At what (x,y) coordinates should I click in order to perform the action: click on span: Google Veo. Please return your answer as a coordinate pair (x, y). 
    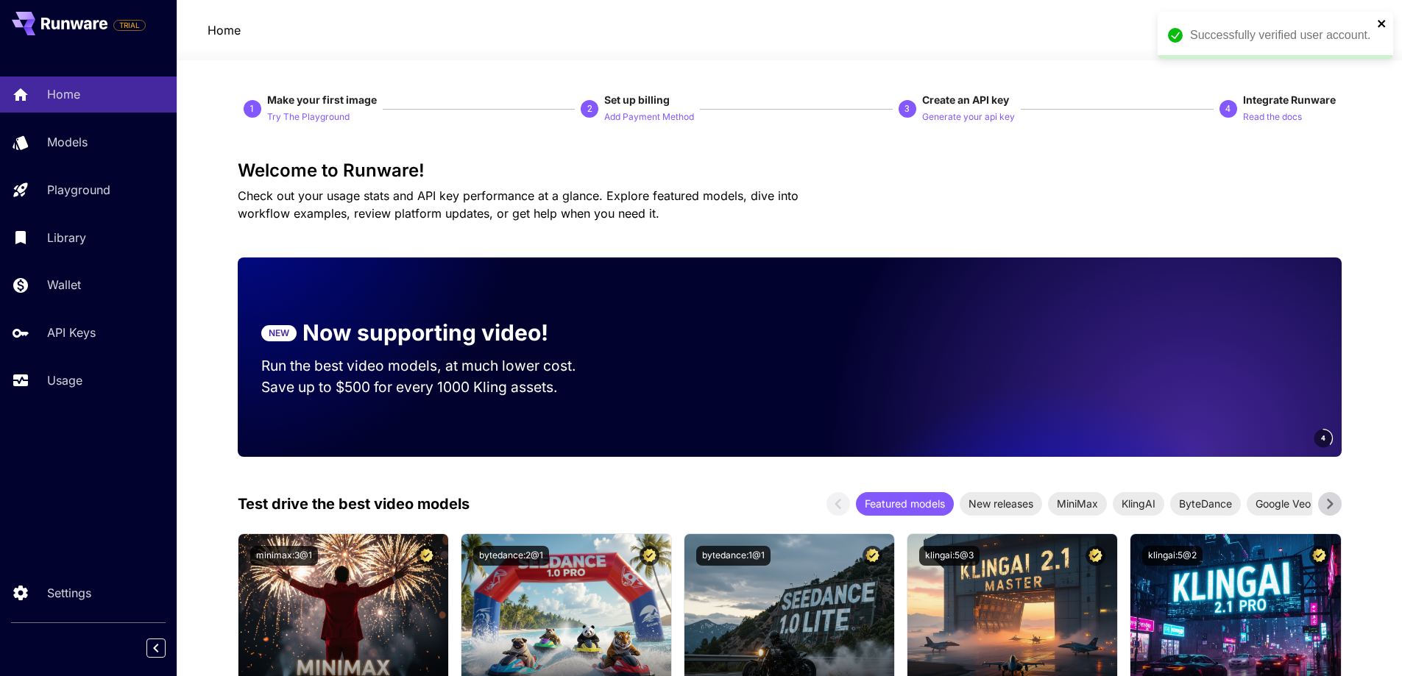
    Looking at the image, I should click on (1283, 503).